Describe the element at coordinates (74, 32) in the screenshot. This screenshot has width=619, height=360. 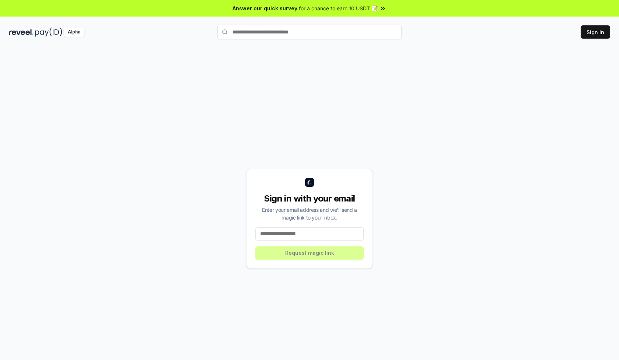
I see `div: Alpha` at that location.